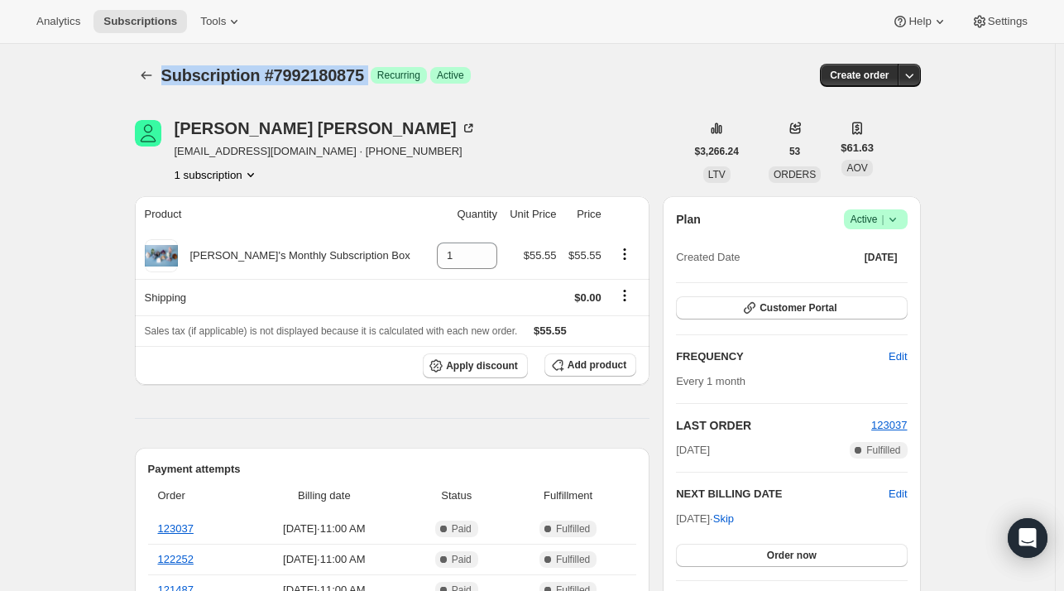 This screenshot has height=591, width=1064. I want to click on span: $0.00, so click(587, 297).